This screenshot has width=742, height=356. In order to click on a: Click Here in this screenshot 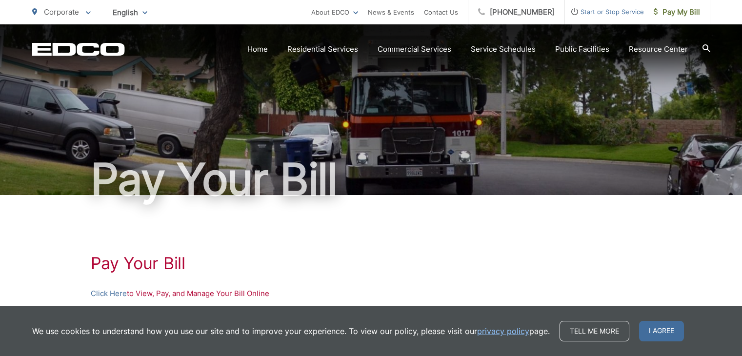, I will do `click(109, 294)`.